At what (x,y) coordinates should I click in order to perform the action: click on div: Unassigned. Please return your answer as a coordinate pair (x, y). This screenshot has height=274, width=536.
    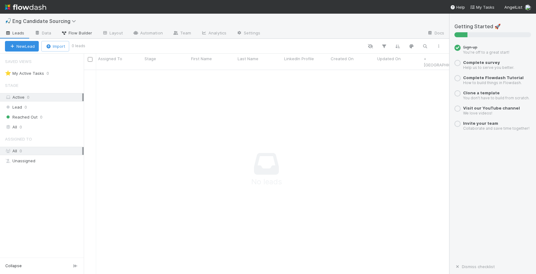
    Looking at the image, I should click on (43, 161).